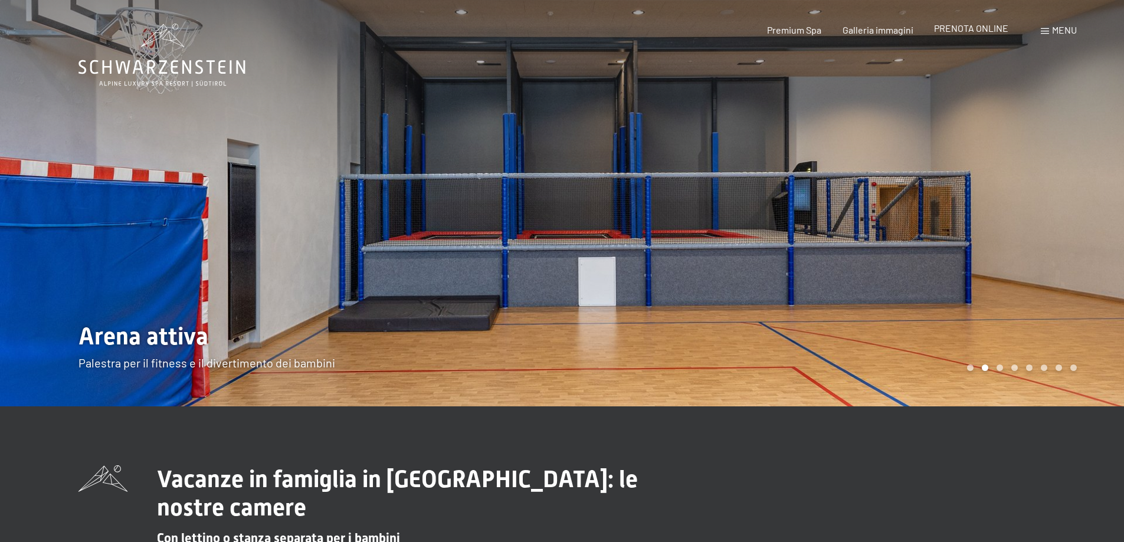 The height and width of the screenshot is (542, 1124). I want to click on a: Premium Spa, so click(794, 29).